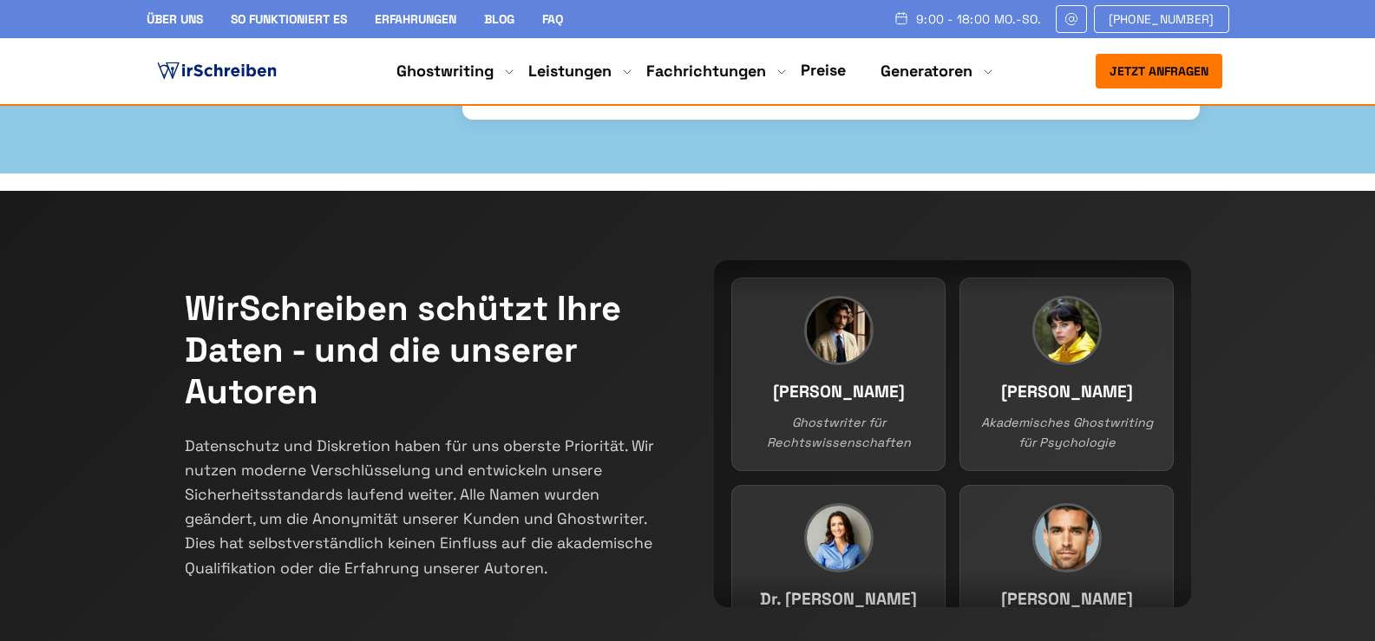 The image size is (1375, 641). I want to click on a: So funktioniert es, so click(289, 19).